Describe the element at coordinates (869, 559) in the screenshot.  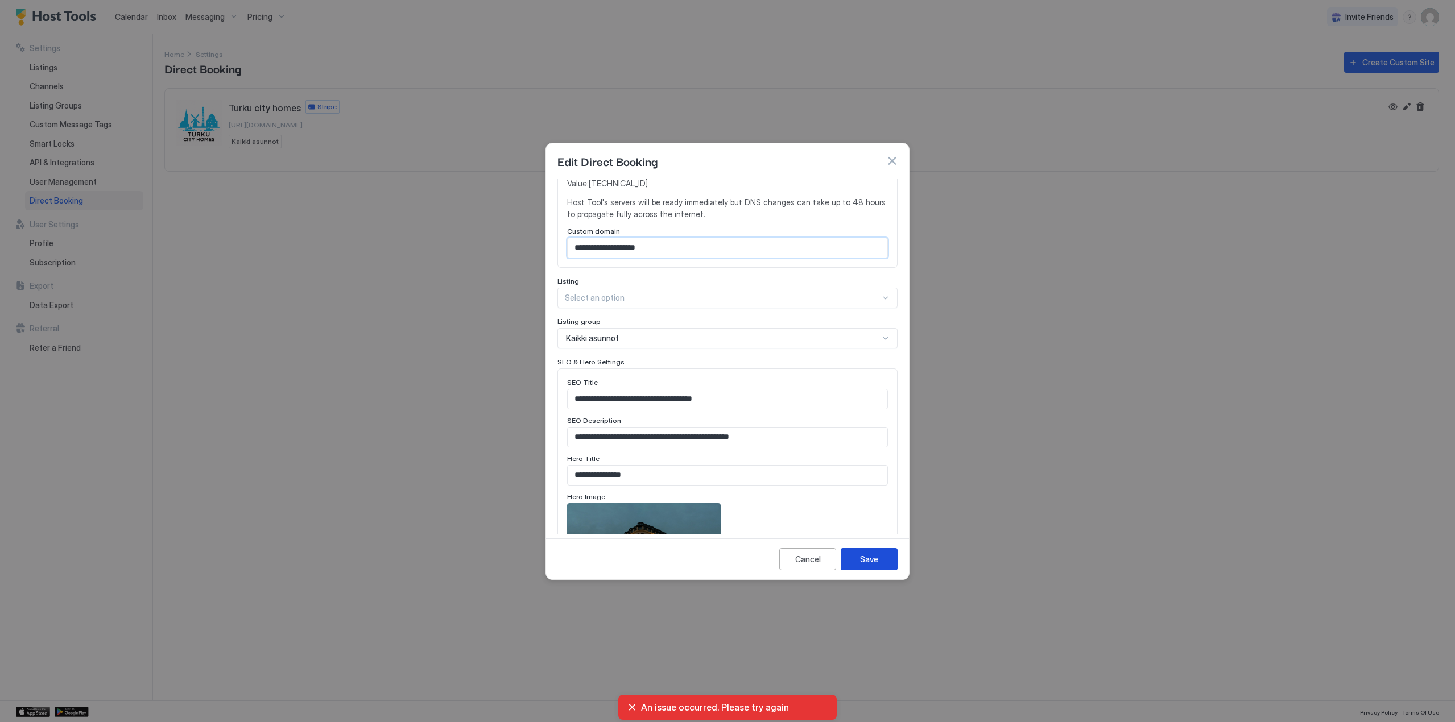
I see `button: Save` at that location.